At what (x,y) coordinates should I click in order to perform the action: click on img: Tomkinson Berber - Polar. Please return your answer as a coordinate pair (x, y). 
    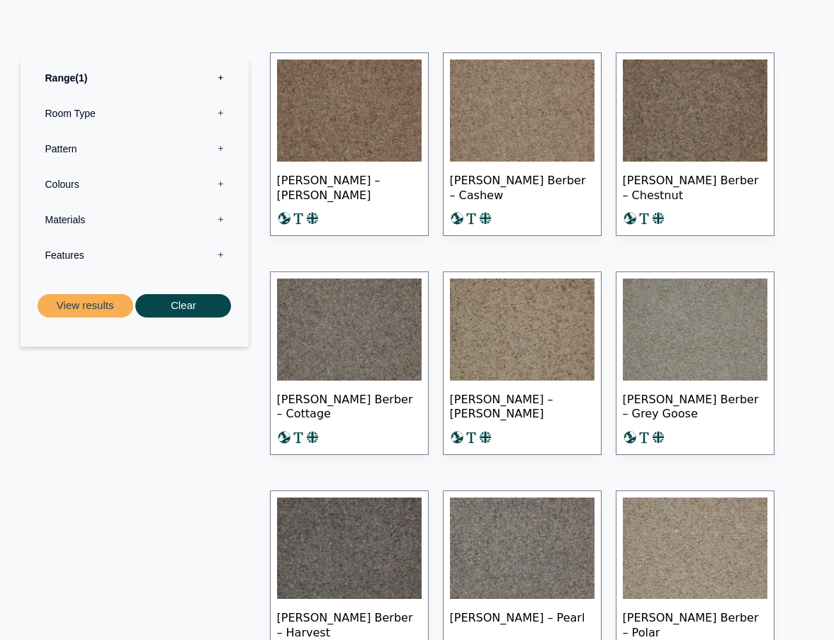
    Looking at the image, I should click on (695, 548).